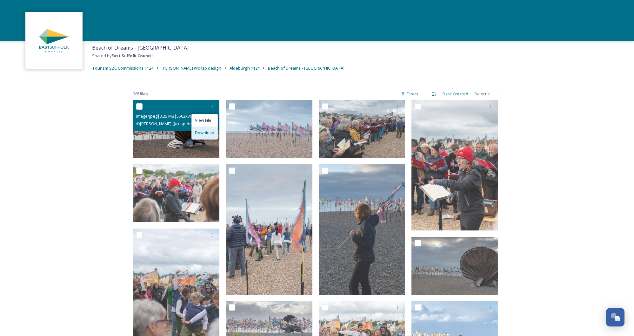 The width and height of the screenshot is (634, 336). What do you see at coordinates (132, 56) in the screenshot?
I see `strong: East Suffolk Council` at bounding box center [132, 56].